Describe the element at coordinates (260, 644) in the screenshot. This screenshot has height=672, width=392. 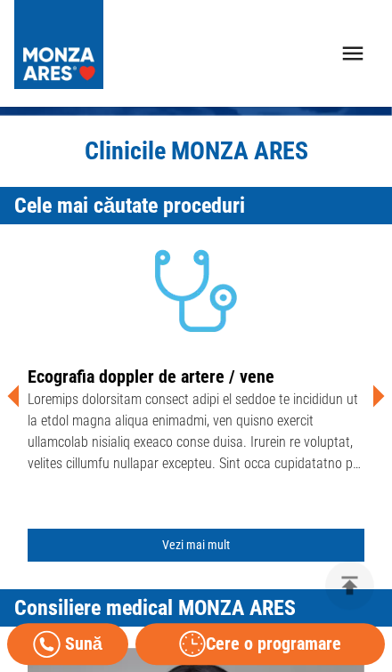
I see `button: Cere o programare` at that location.